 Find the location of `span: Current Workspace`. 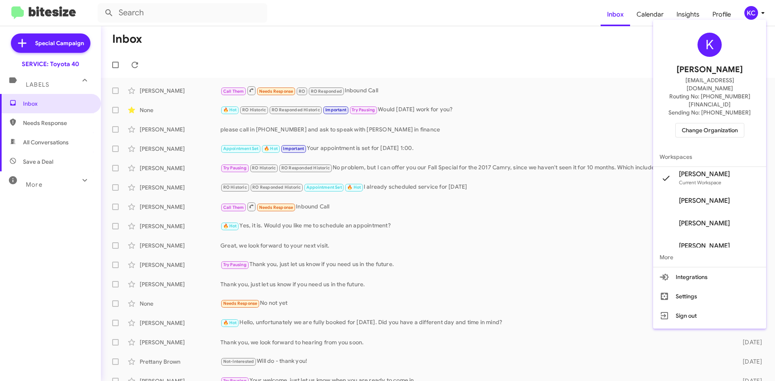

span: Current Workspace is located at coordinates (700, 182).